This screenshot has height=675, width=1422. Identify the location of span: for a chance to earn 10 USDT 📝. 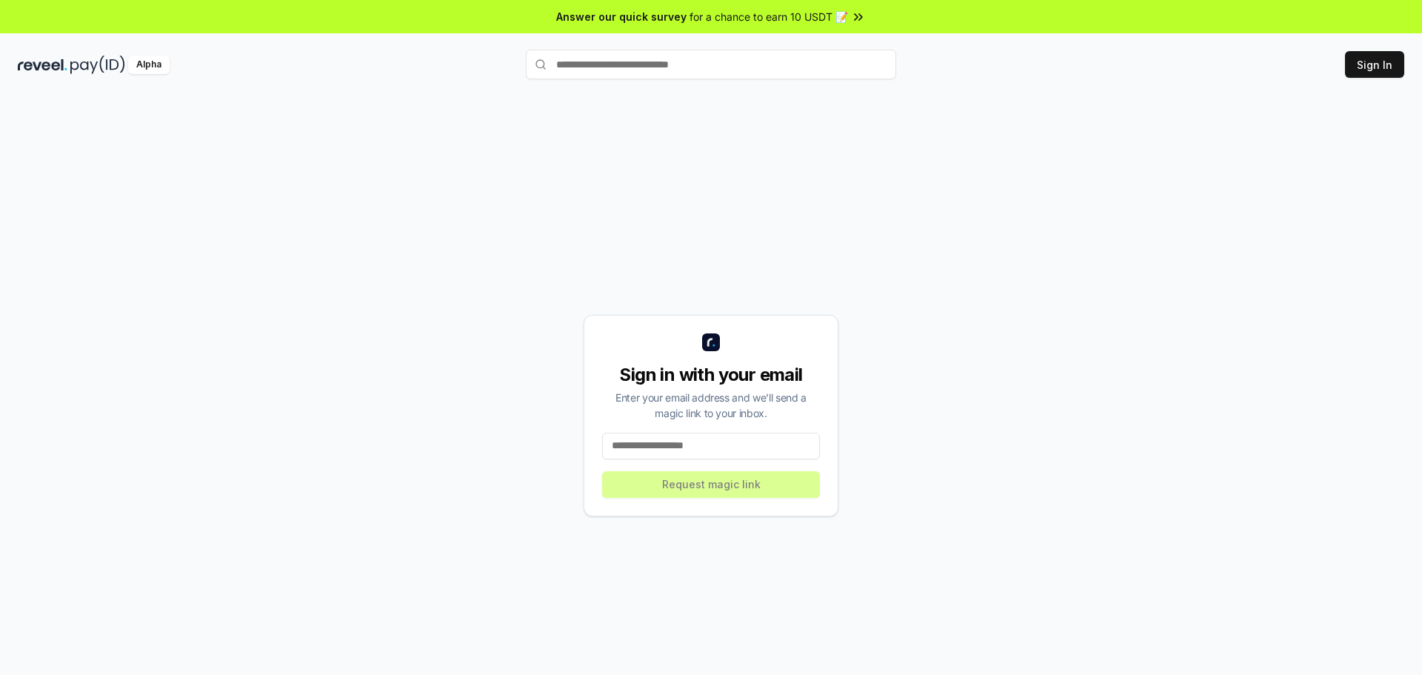
(769, 16).